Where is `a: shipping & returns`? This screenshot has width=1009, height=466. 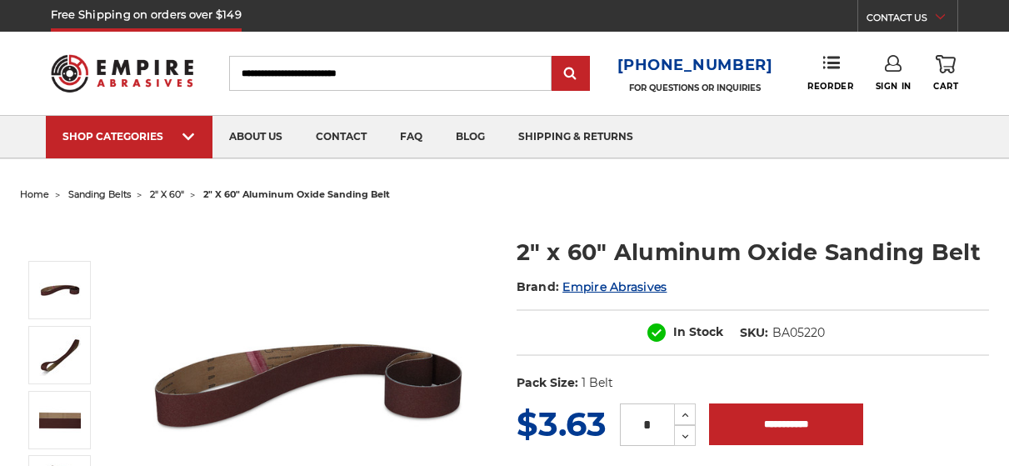
a: shipping & returns is located at coordinates (576, 137).